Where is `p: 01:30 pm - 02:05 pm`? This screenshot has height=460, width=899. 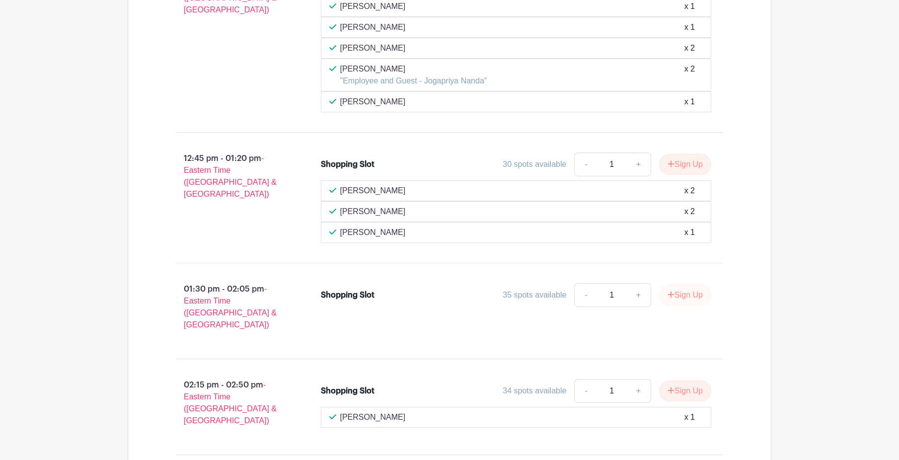
p: 01:30 pm - 02:05 pm is located at coordinates (233, 307).